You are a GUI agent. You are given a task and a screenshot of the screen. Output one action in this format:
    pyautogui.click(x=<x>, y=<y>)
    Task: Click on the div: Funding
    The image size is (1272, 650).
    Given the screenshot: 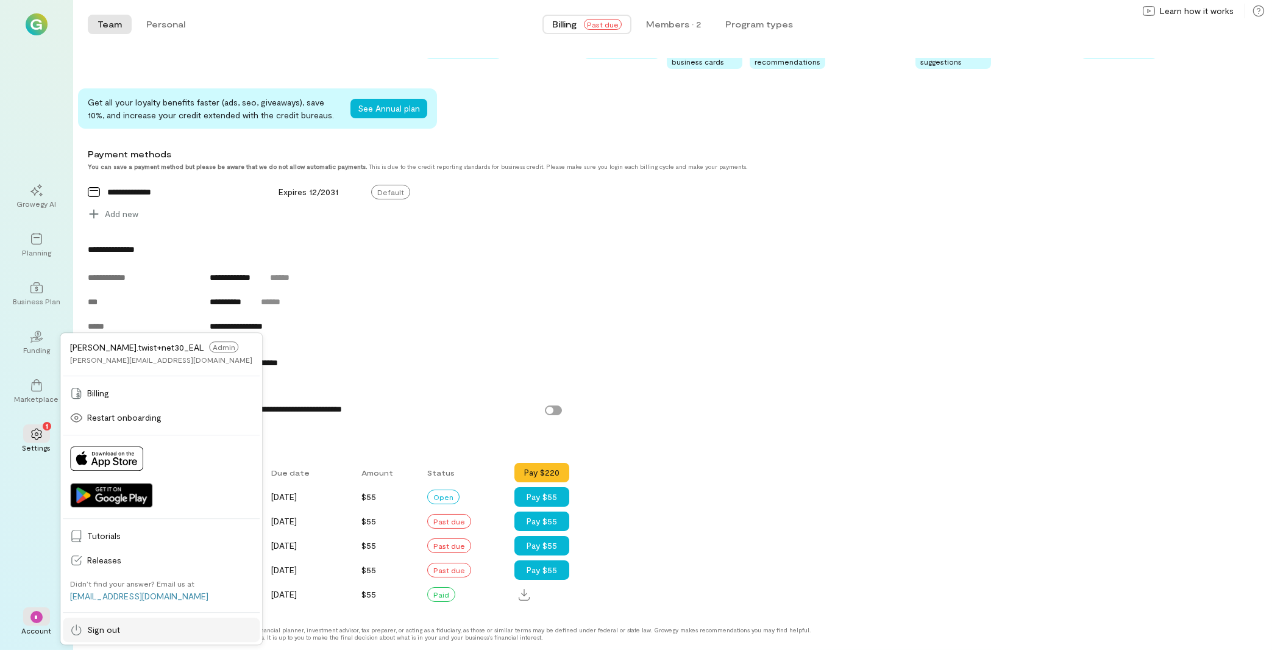 What is the action you would take?
    pyautogui.click(x=37, y=350)
    